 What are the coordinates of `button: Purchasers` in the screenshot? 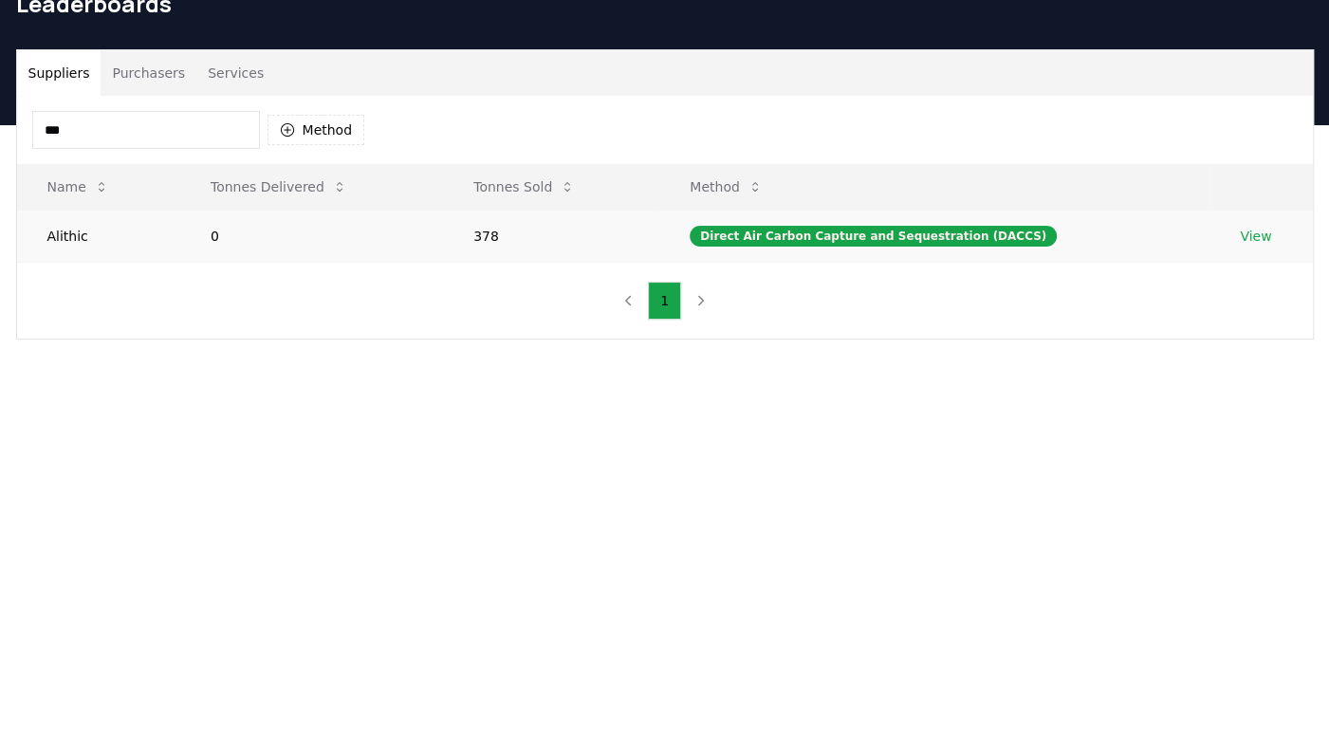 It's located at (148, 73).